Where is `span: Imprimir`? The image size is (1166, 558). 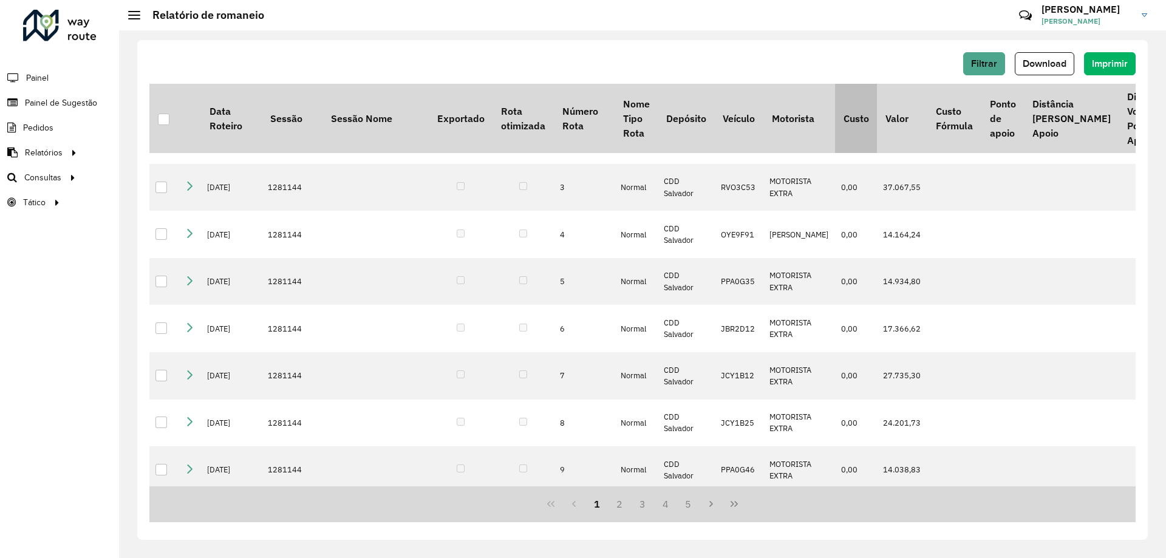
span: Imprimir is located at coordinates (1110, 63).